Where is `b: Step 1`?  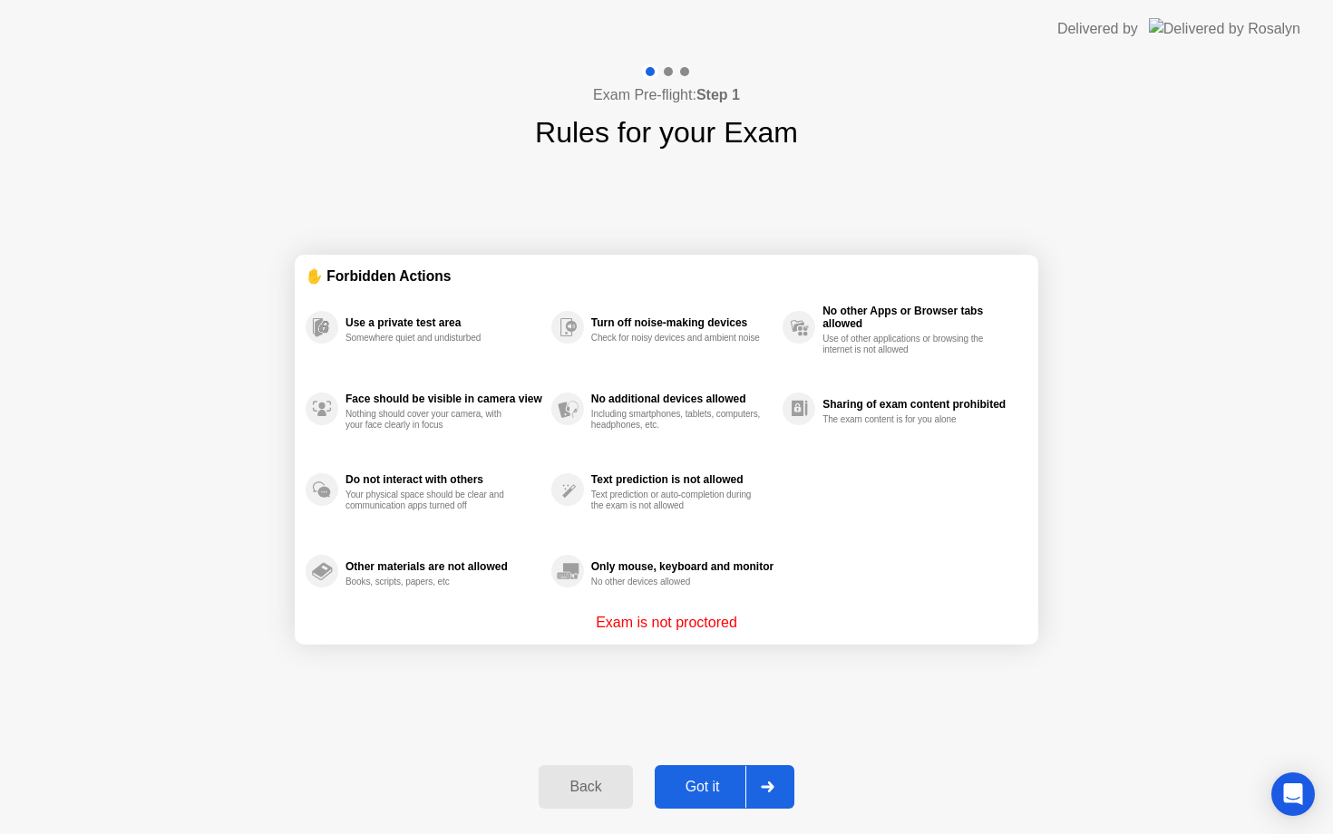
b: Step 1 is located at coordinates (718, 94).